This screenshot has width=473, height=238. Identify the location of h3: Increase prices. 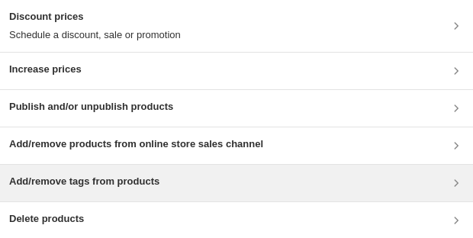
(45, 69).